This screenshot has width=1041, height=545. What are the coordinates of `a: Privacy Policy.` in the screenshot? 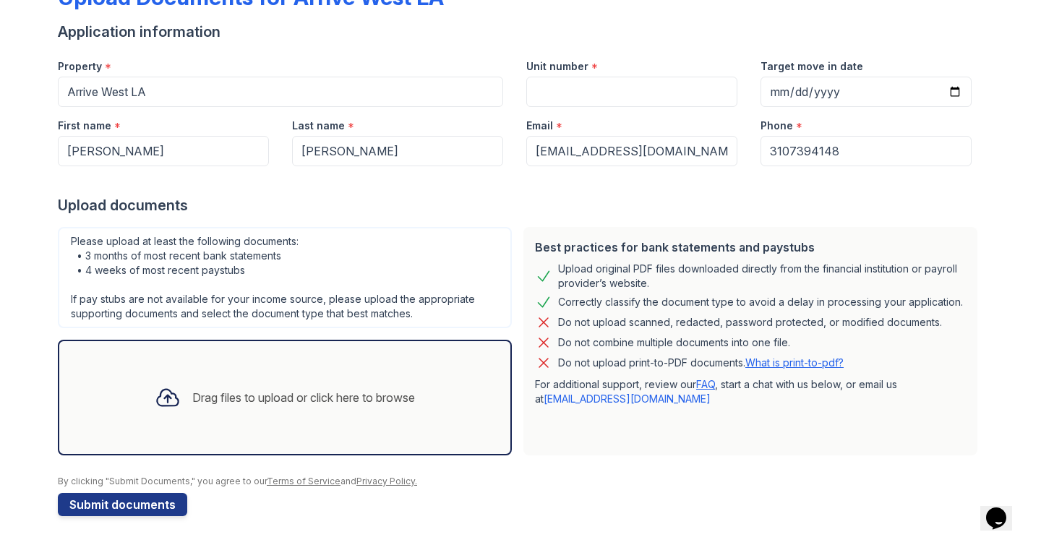 It's located at (387, 481).